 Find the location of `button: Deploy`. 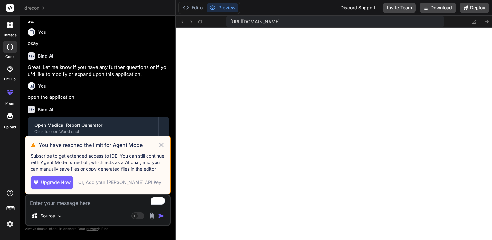

button: Deploy is located at coordinates (474, 8).